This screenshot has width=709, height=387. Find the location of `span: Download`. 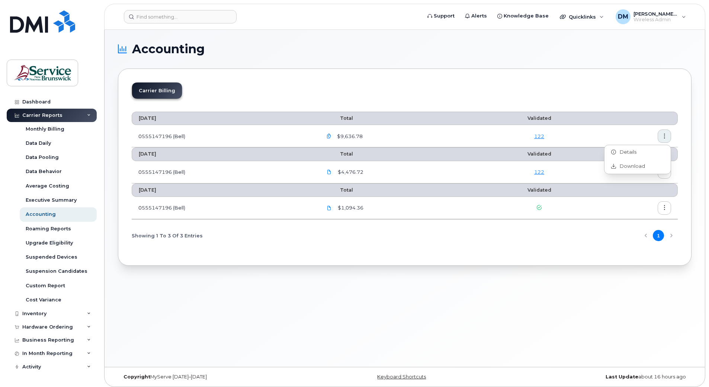

span: Download is located at coordinates (630, 166).